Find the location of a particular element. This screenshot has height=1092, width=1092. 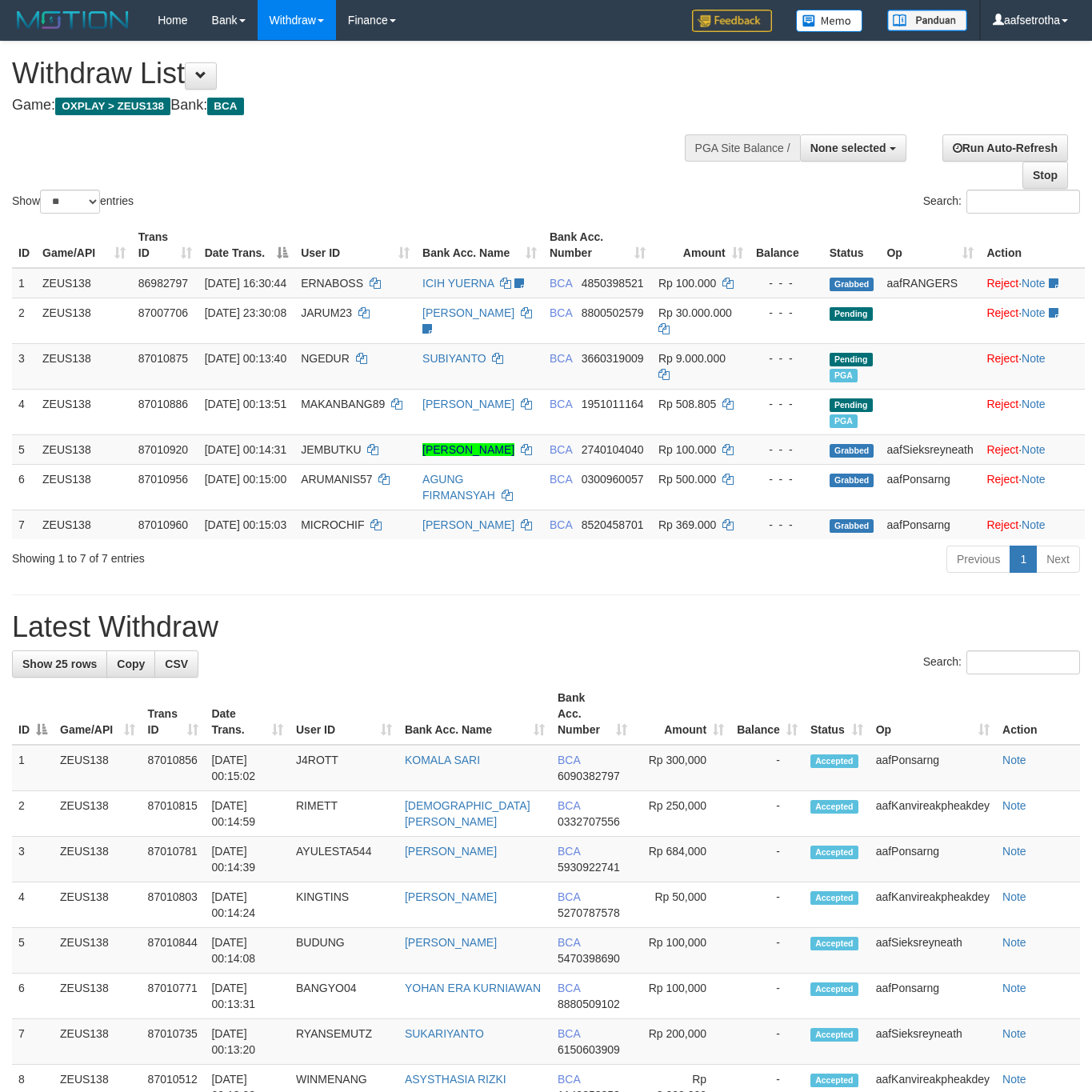

th: Trans ID: activate to sort column ascending is located at coordinates (174, 714).